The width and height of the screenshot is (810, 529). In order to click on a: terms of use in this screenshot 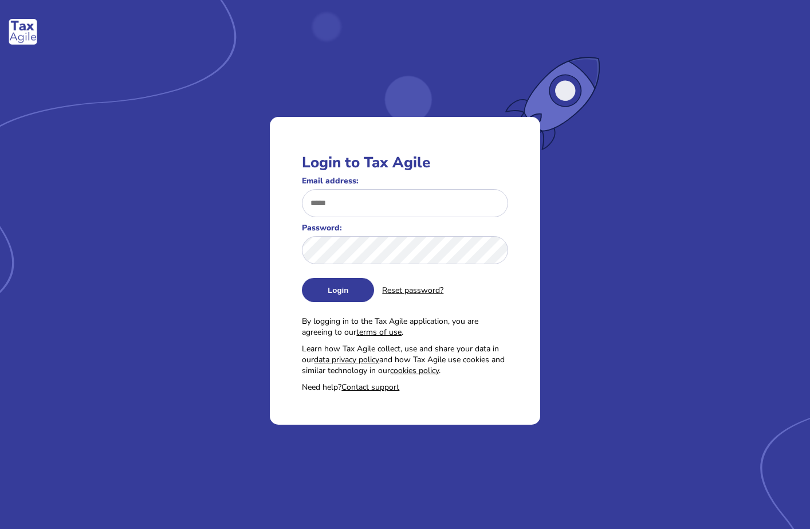, I will do `click(379, 332)`.